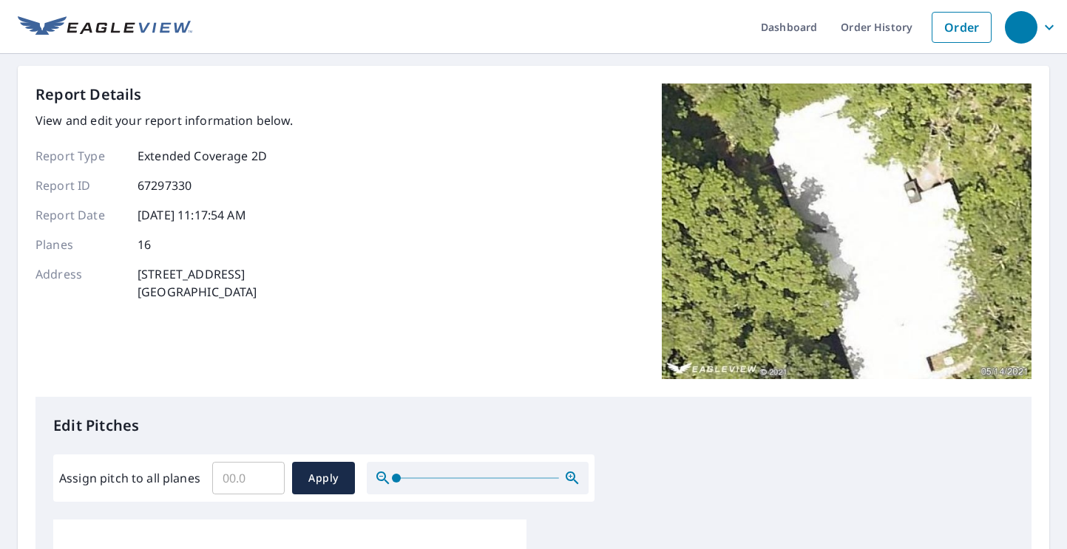 Image resolution: width=1067 pixels, height=549 pixels. What do you see at coordinates (323, 478) in the screenshot?
I see `button: Apply` at bounding box center [323, 478].